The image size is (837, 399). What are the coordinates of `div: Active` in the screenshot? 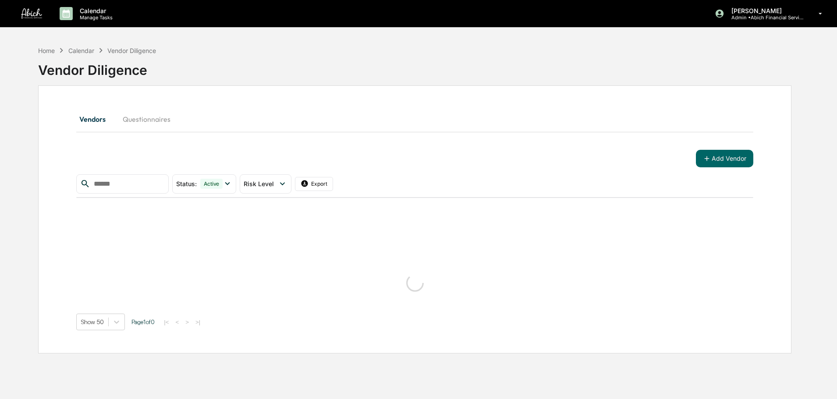 It's located at (212, 184).